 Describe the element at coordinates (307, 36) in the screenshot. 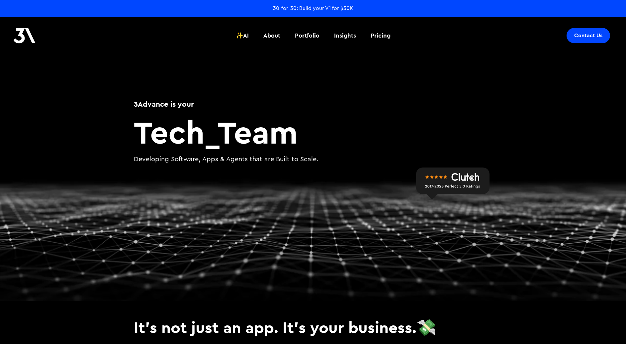

I see `div: Portfolio` at that location.